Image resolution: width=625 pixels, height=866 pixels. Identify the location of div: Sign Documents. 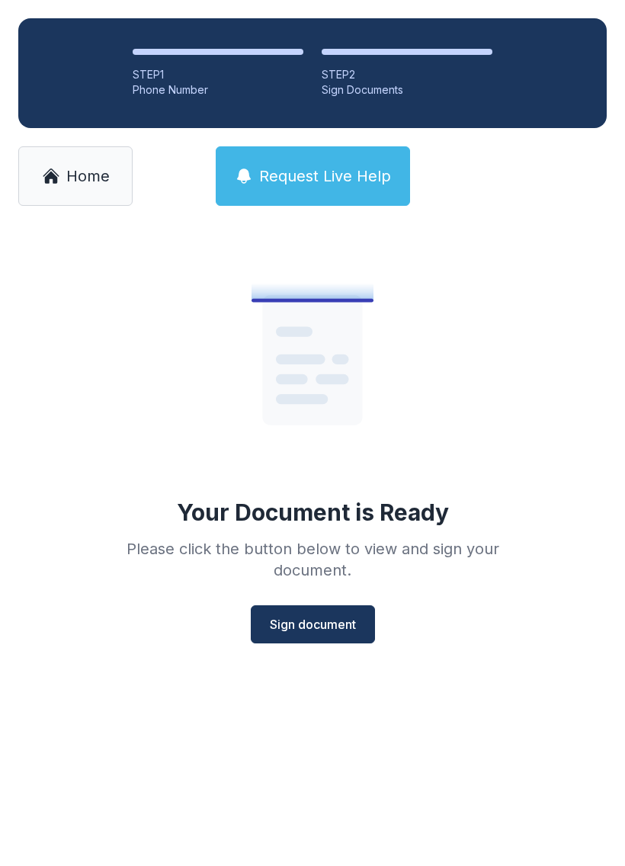
(407, 90).